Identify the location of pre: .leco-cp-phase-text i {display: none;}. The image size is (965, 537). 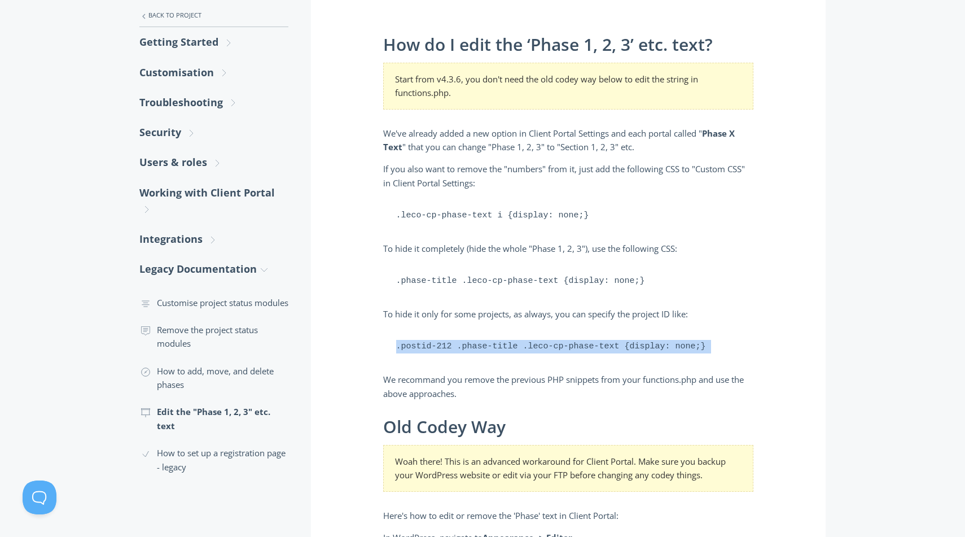
(568, 216).